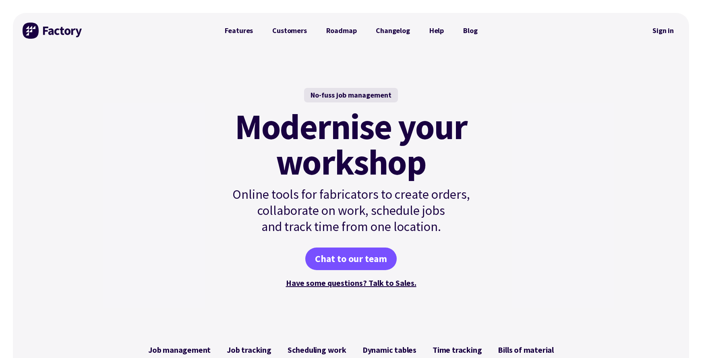 The image size is (702, 358). Describe the element at coordinates (525, 349) in the screenshot. I see `span: Bills of material` at that location.